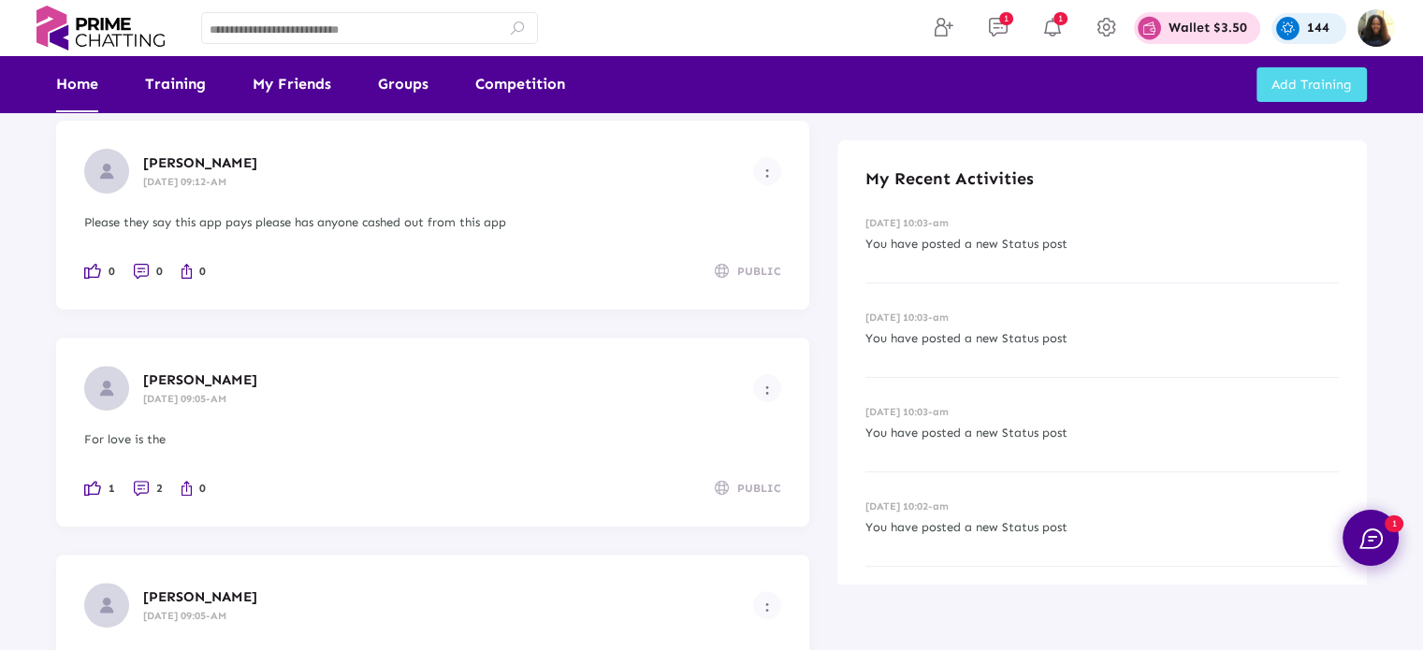  I want to click on div: Please they say this app pays please has anyone cashed out from this app, so click(432, 223).